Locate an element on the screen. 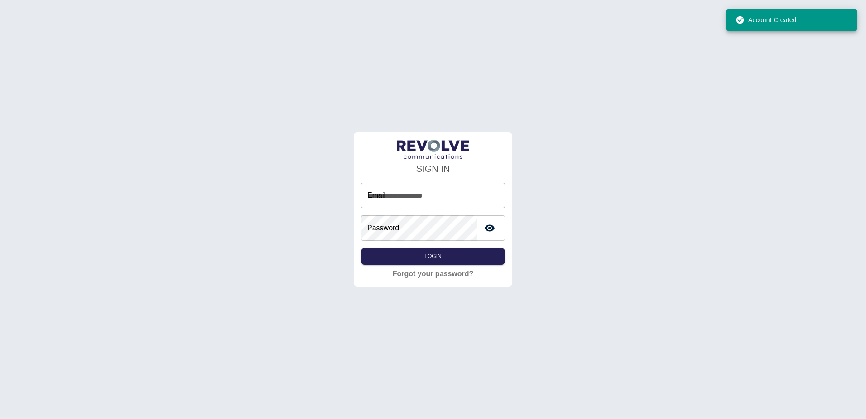  div: Account Created is located at coordinates (766, 20).